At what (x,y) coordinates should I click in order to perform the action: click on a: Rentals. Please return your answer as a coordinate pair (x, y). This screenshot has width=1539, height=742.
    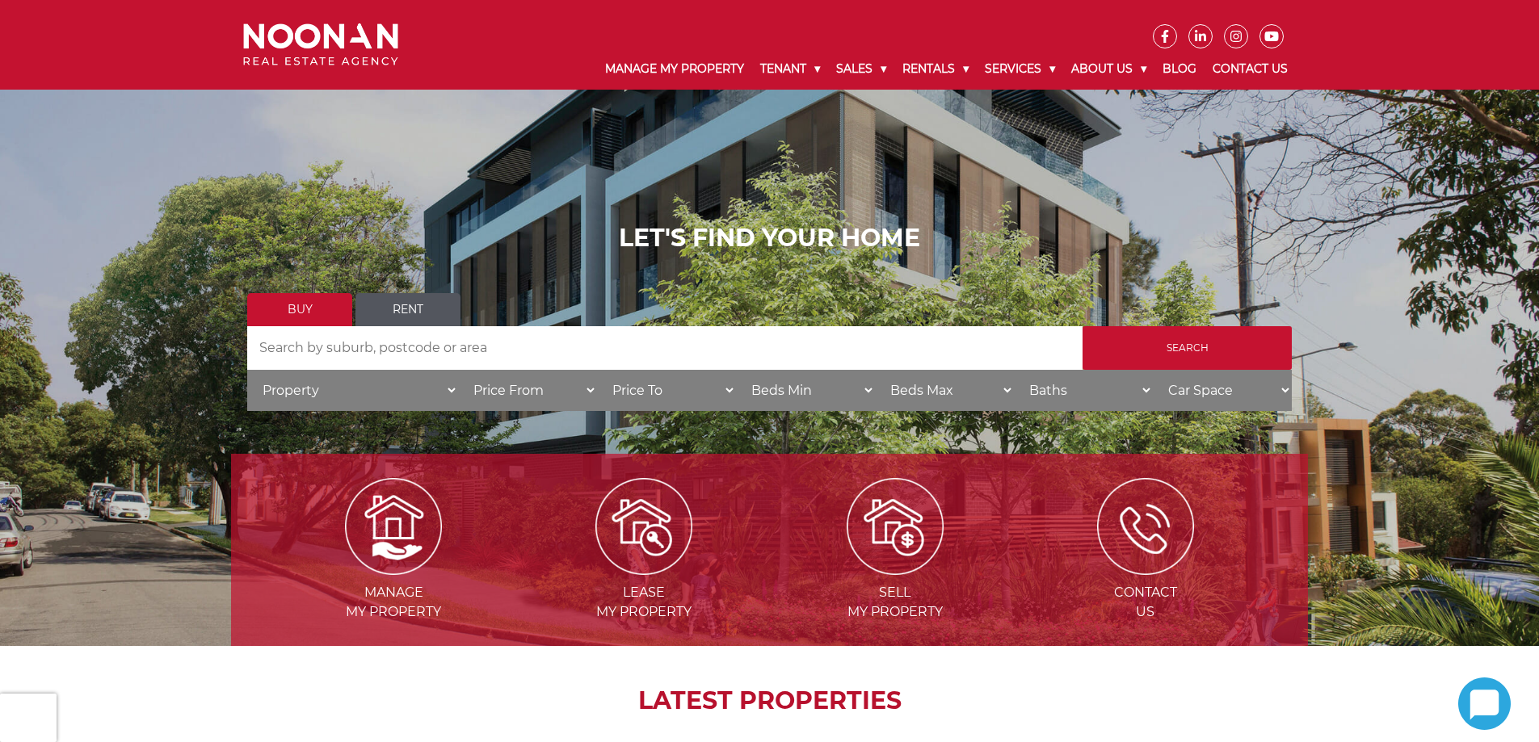
    Looking at the image, I should click on (935, 69).